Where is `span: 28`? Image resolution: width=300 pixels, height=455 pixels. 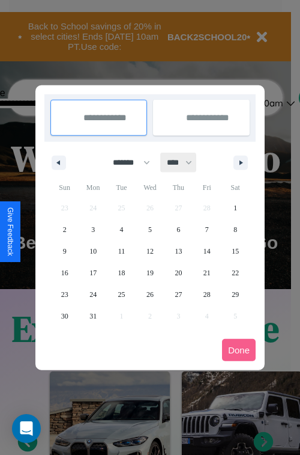
span: 28 is located at coordinates (207, 294).